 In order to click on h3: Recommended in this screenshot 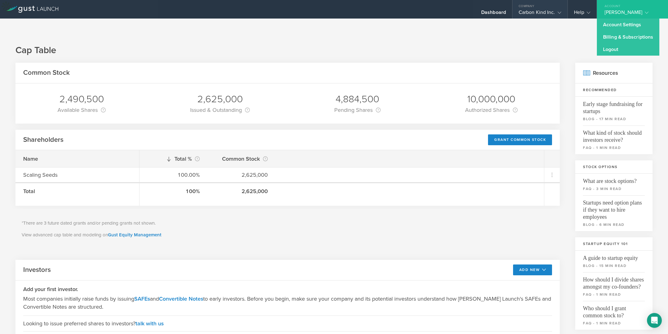, I will do `click(614, 90)`.